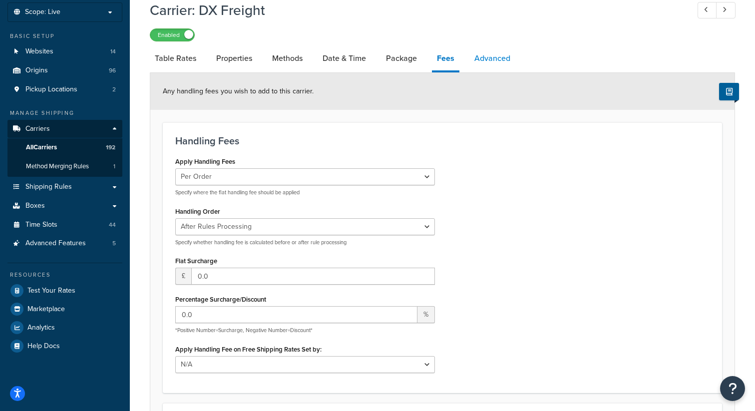  I want to click on span: 192, so click(110, 147).